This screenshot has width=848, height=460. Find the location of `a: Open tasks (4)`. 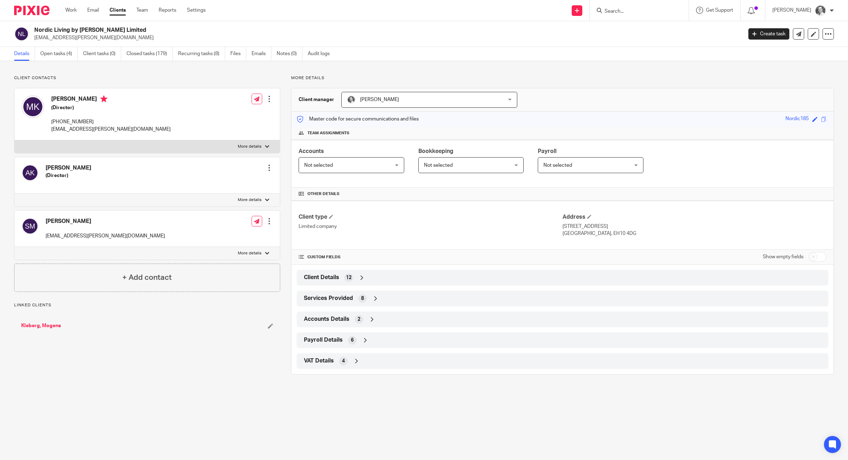

a: Open tasks (4) is located at coordinates (59, 54).